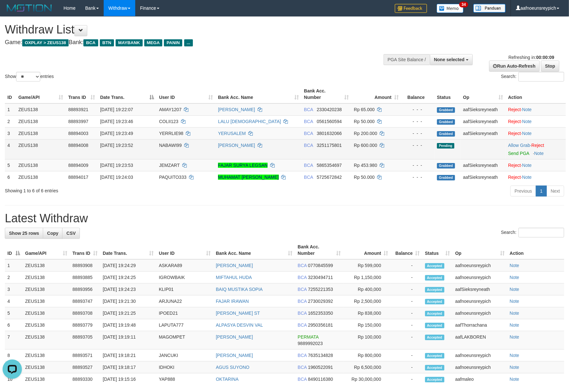 The height and width of the screenshot is (384, 569). Describe the element at coordinates (320, 265) in the screenshot. I see `span: Copy 0770845599 to clipboard` at that location.